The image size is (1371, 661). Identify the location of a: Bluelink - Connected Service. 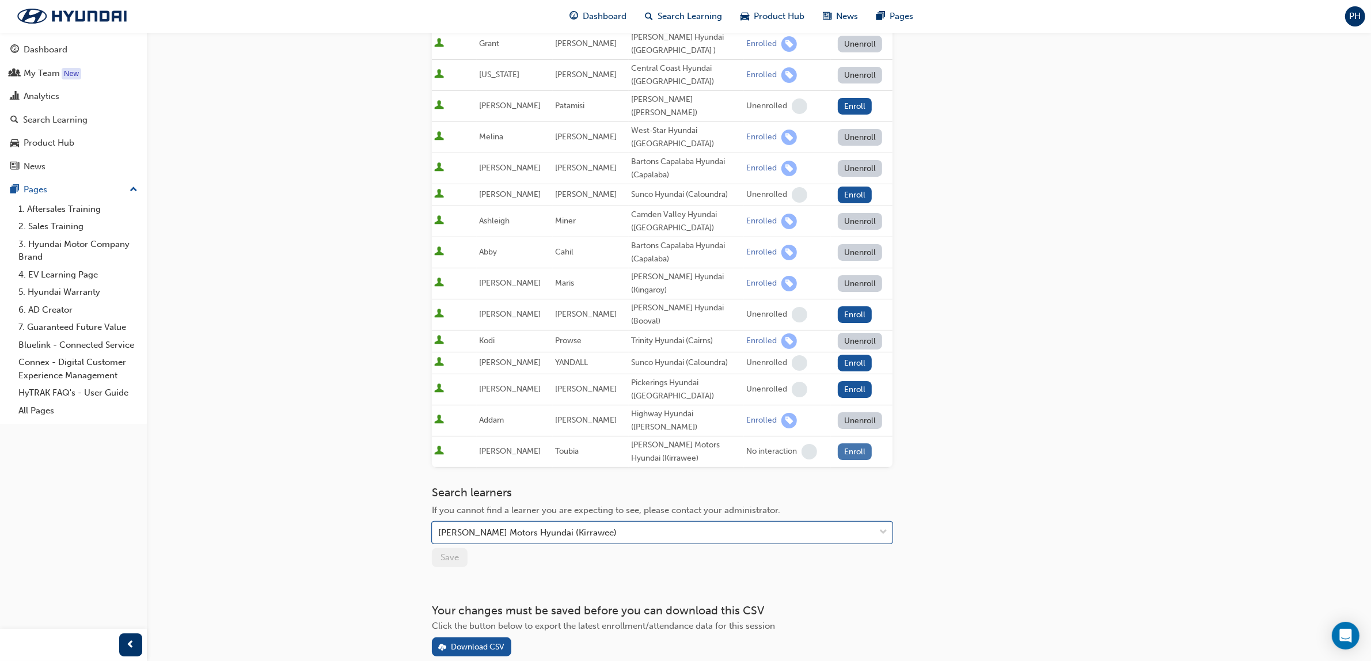
(78, 345).